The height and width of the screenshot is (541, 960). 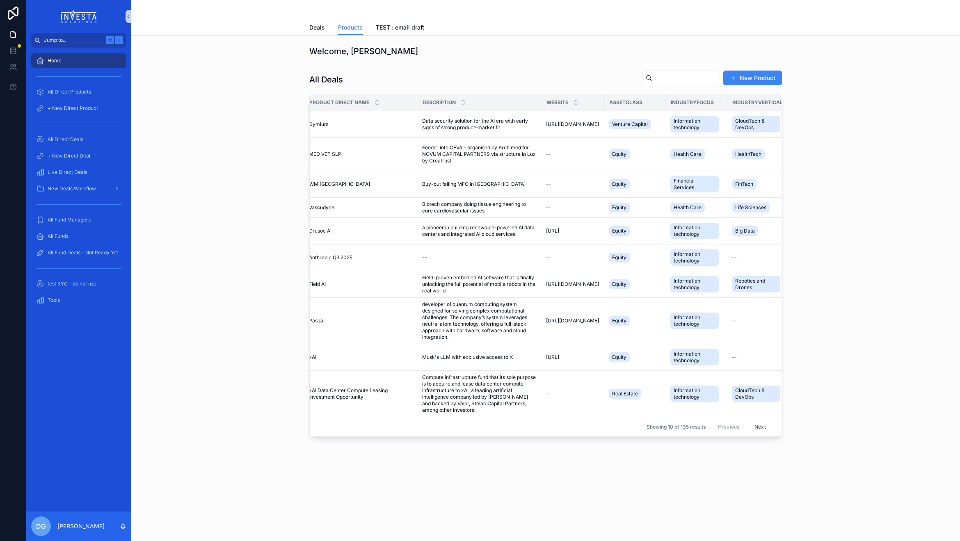 I want to click on a: Pasqal, so click(x=361, y=321).